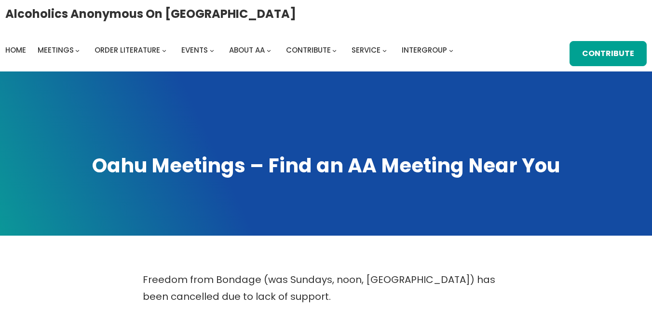  What do you see at coordinates (308, 50) in the screenshot?
I see `span: Contribute` at bounding box center [308, 50].